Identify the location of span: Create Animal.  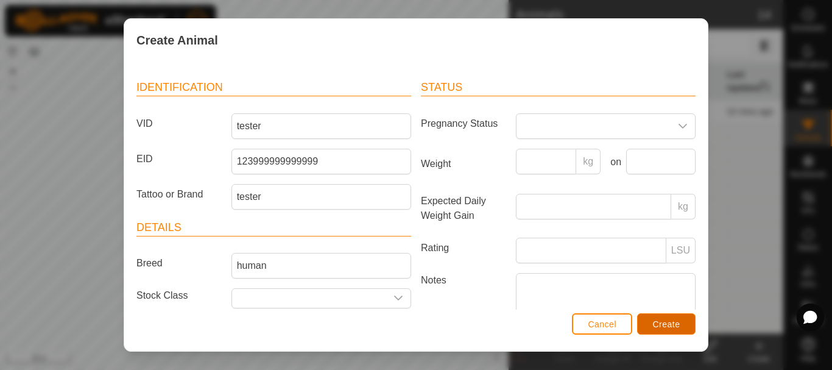
(177, 40).